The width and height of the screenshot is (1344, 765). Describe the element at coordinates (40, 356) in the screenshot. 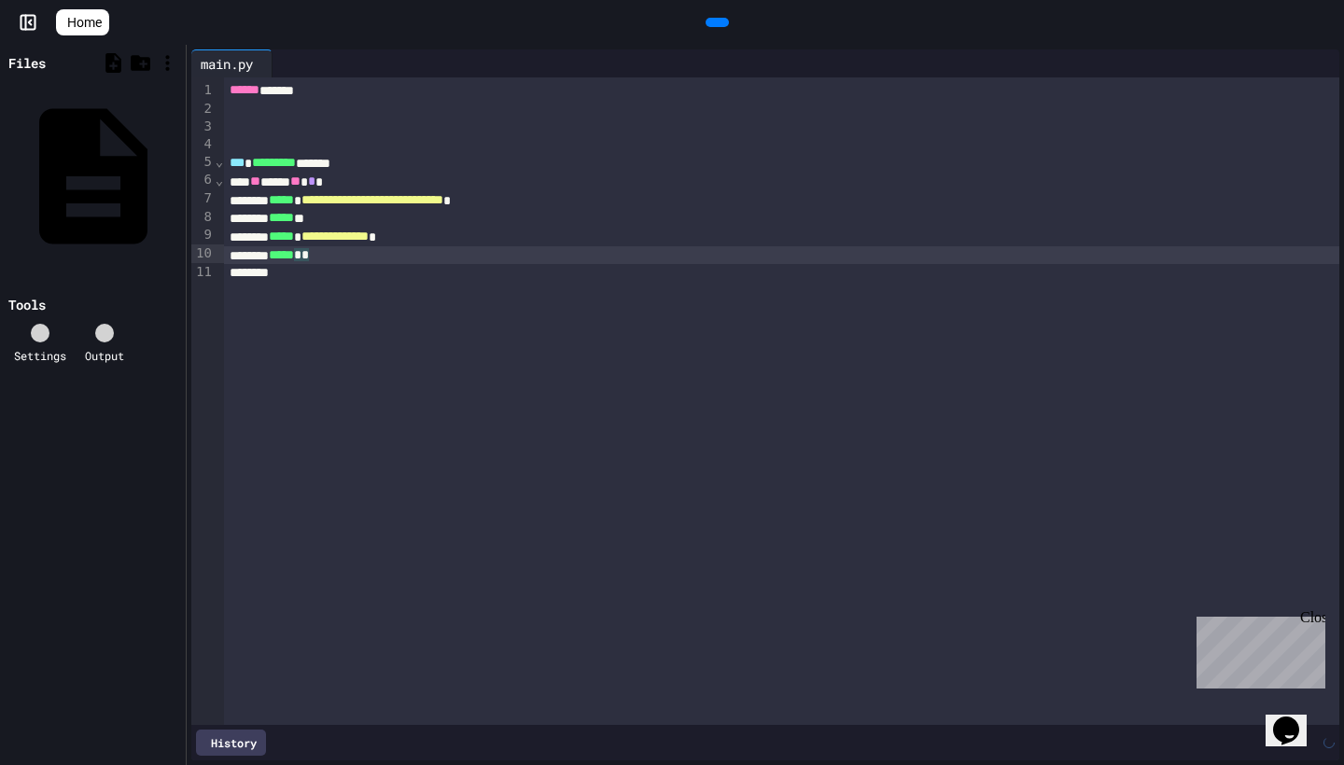

I see `div: Settings` at that location.